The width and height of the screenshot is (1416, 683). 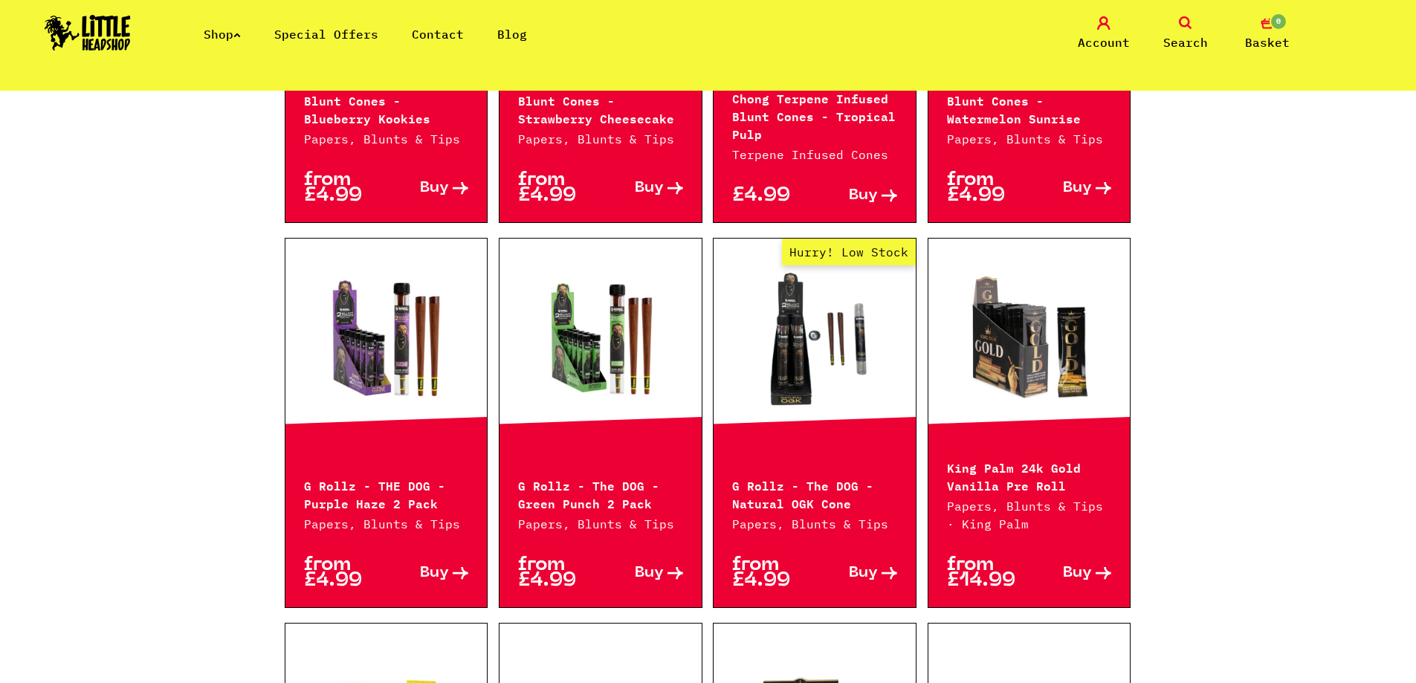 I want to click on span: Search, so click(x=1186, y=42).